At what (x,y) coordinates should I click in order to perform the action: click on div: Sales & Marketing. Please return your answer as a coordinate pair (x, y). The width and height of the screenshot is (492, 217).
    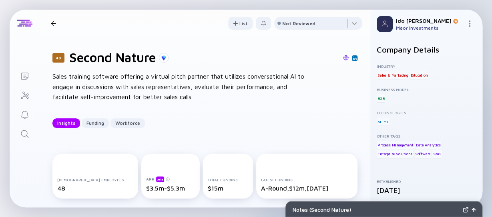
    Looking at the image, I should click on (393, 75).